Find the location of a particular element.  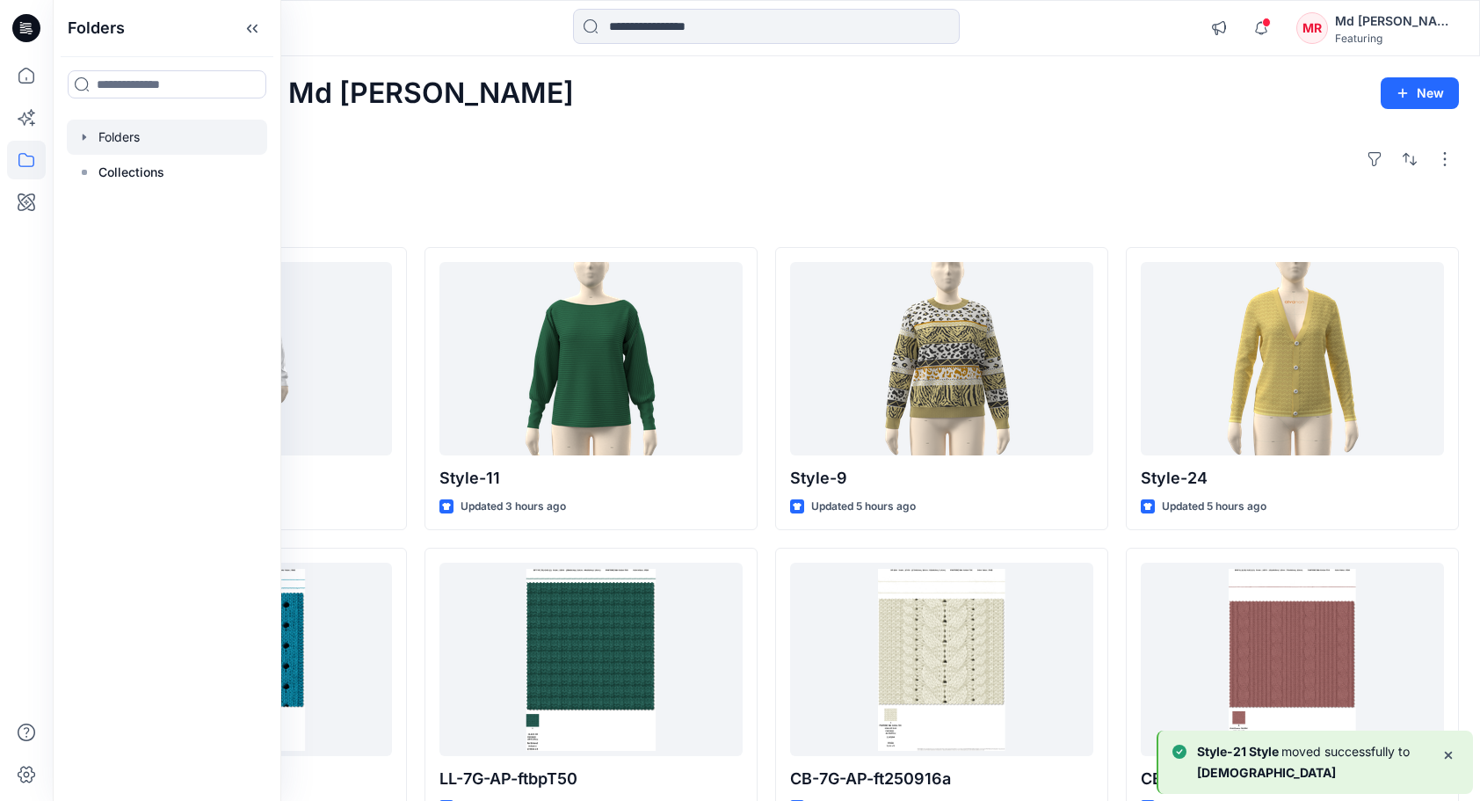

h4: Styles is located at coordinates (766, 219).